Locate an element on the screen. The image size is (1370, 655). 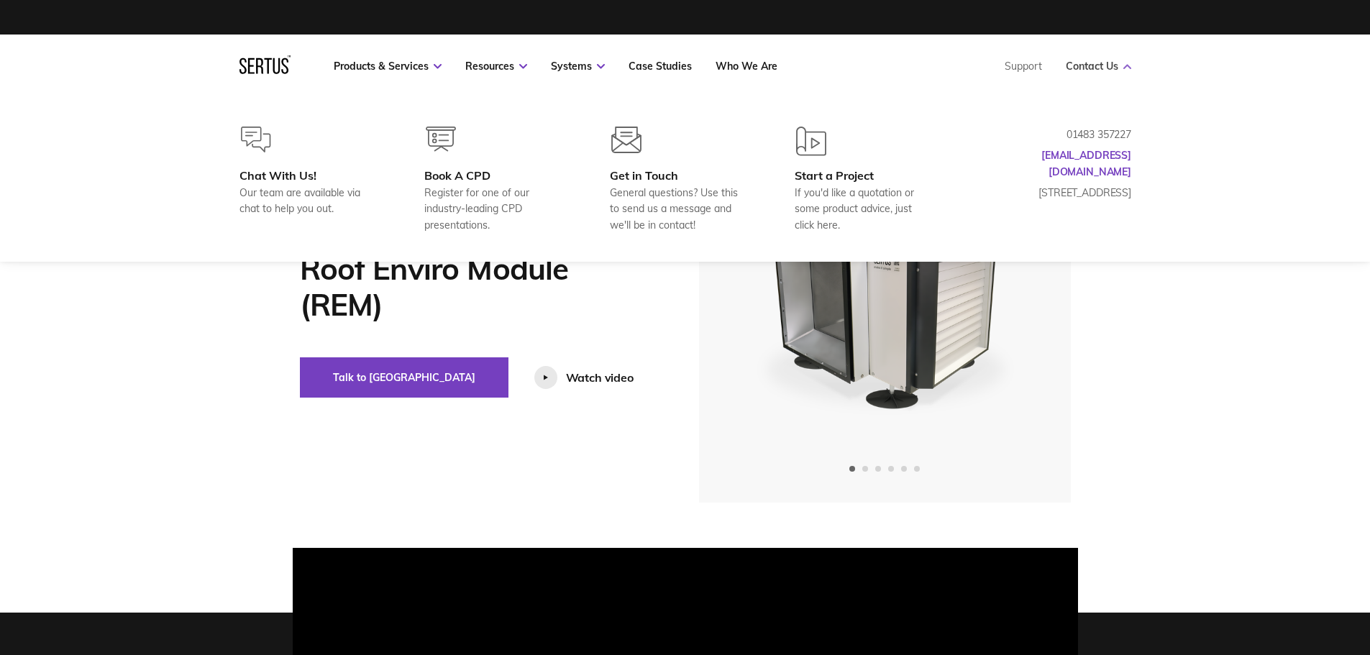
a: Resources is located at coordinates (496, 66).